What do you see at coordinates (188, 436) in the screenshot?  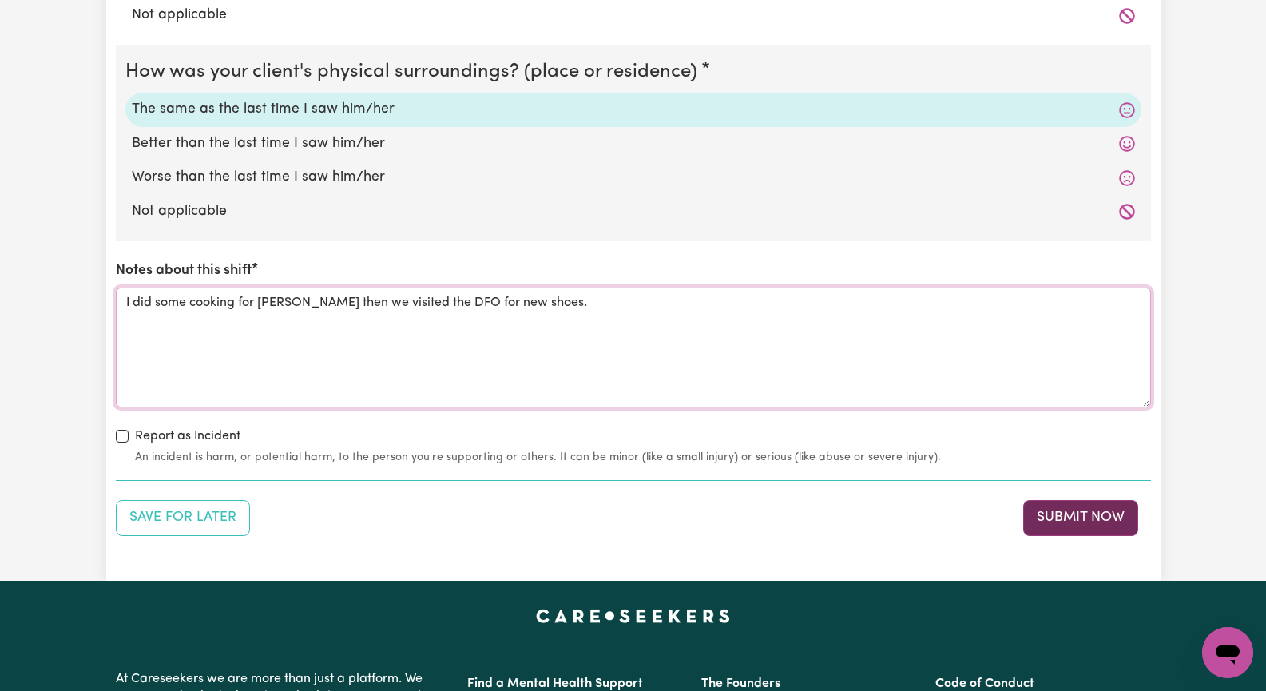 I see `label: Report as Incident` at bounding box center [188, 436].